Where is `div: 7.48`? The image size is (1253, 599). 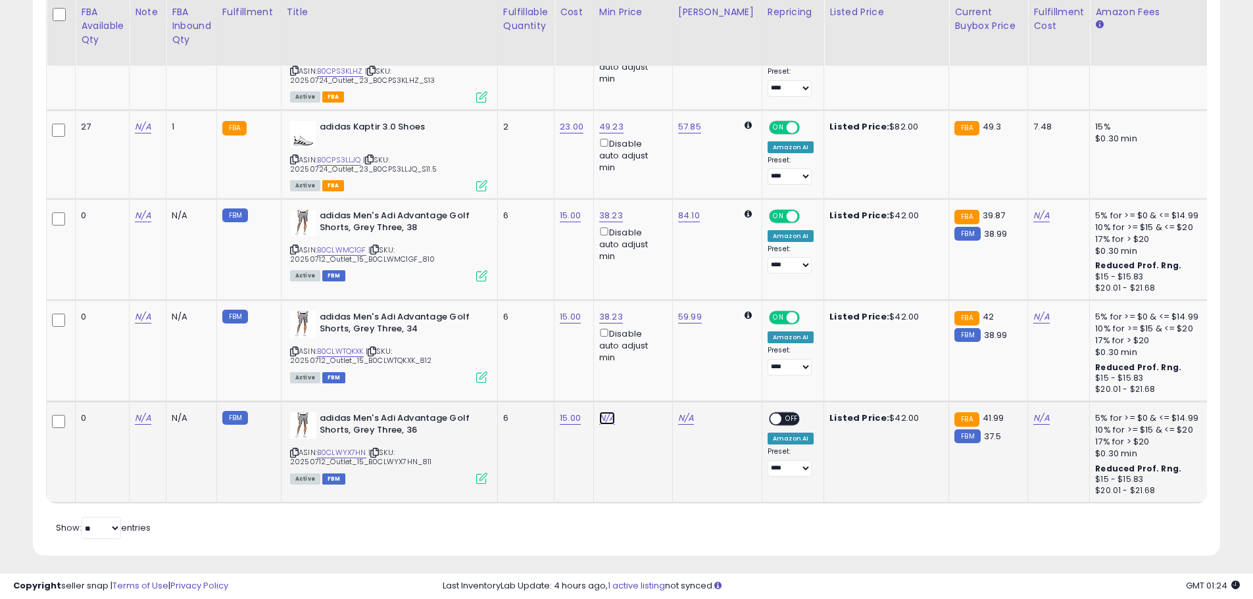
div: 7.48 is located at coordinates (1057, 127).